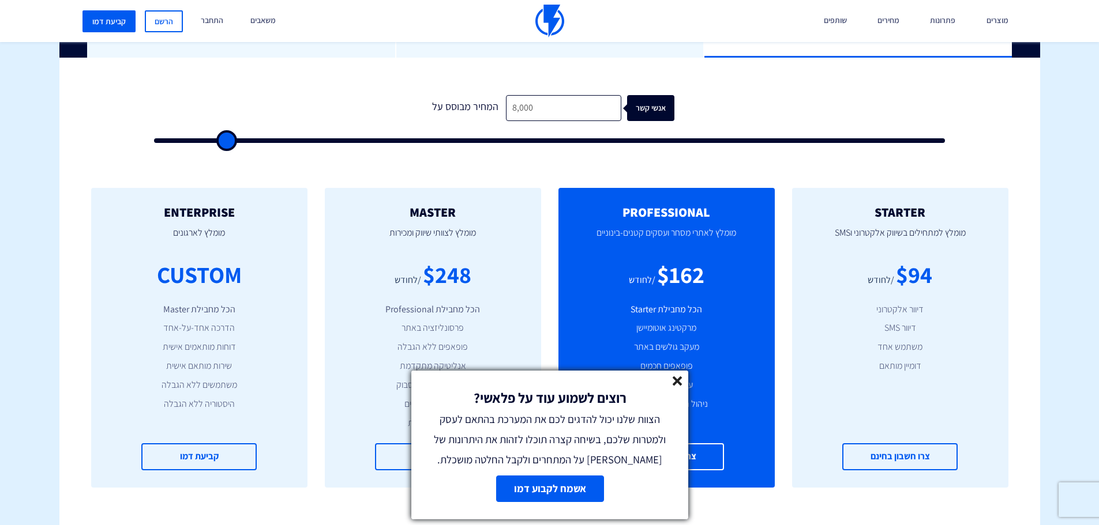  Describe the element at coordinates (199, 239) in the screenshot. I see `p: מומלץ לארגונים` at that location.